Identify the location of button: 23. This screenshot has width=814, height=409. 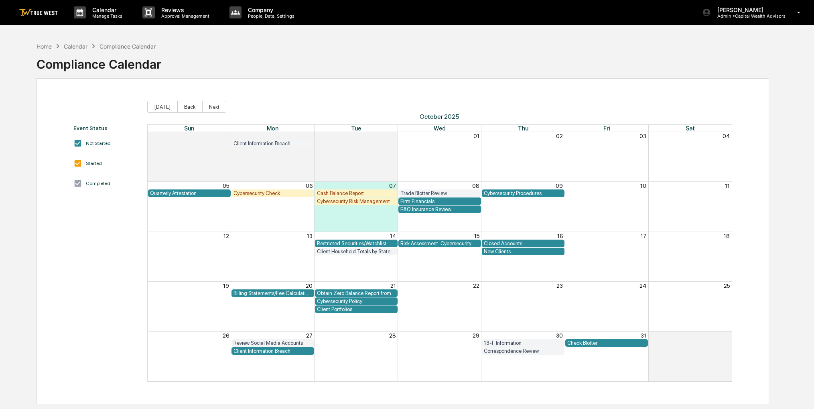
(560, 286).